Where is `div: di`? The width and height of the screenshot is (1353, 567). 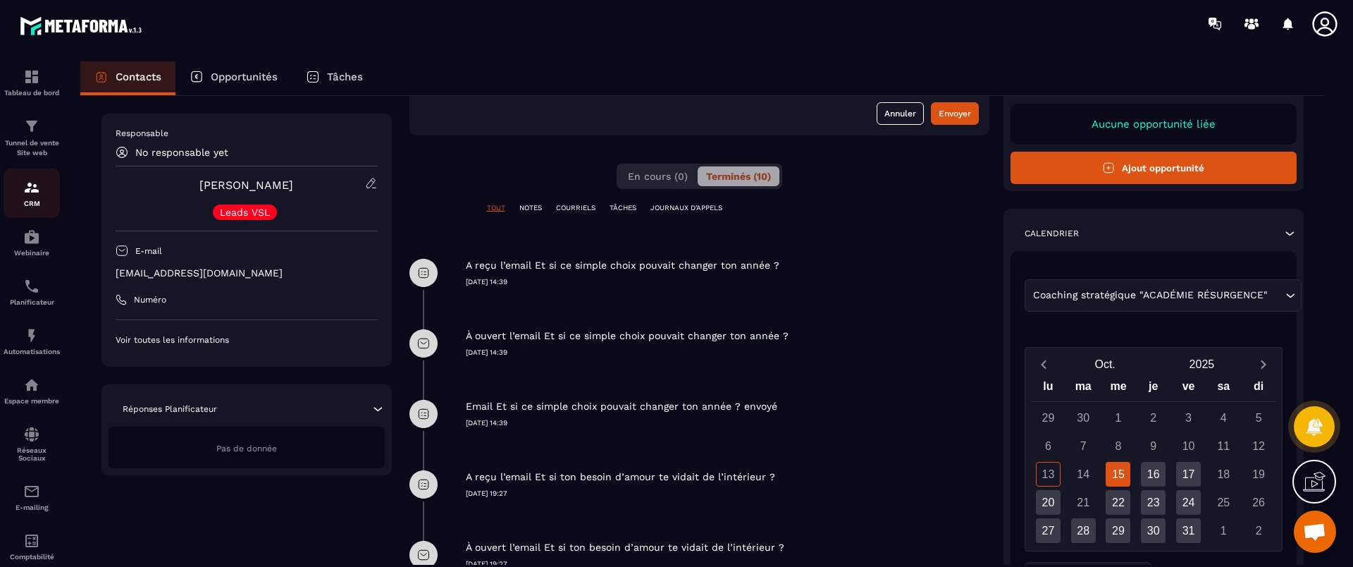
div: di is located at coordinates (1259, 388).